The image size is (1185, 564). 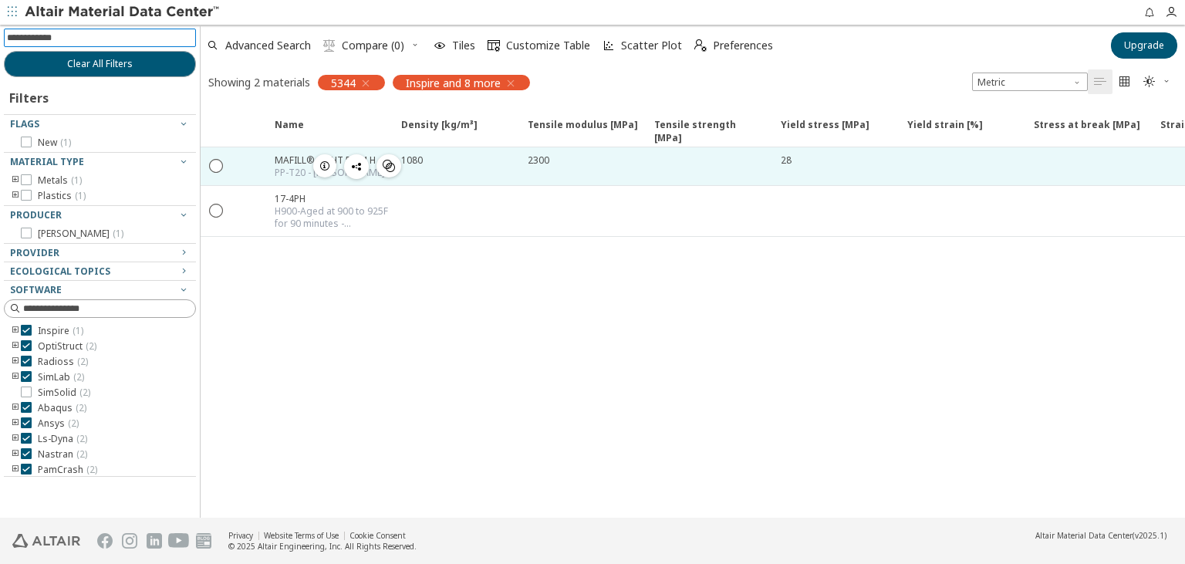 What do you see at coordinates (67, 346) in the screenshot?
I see `span: OptiStruct` at bounding box center [67, 346].